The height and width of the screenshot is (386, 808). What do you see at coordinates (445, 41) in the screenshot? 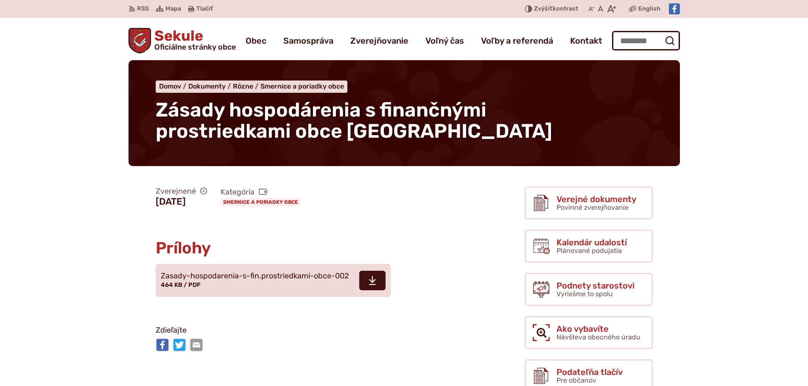
I see `span: Voľný čas` at bounding box center [445, 41].